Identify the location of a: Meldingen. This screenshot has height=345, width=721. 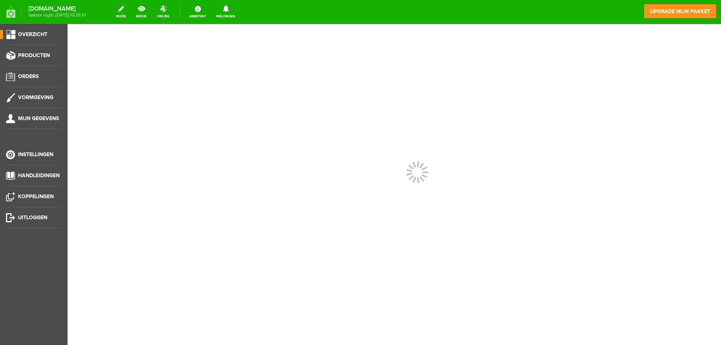
(226, 12).